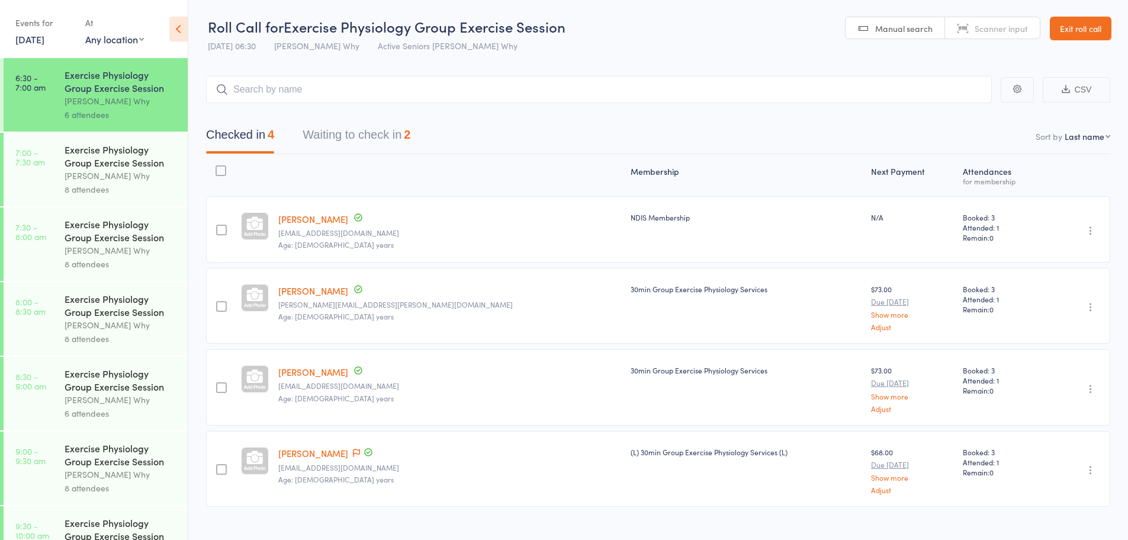 This screenshot has height=540, width=1128. Describe the element at coordinates (30, 82) in the screenshot. I see `time: 6:30 - 7:00 am` at that location.